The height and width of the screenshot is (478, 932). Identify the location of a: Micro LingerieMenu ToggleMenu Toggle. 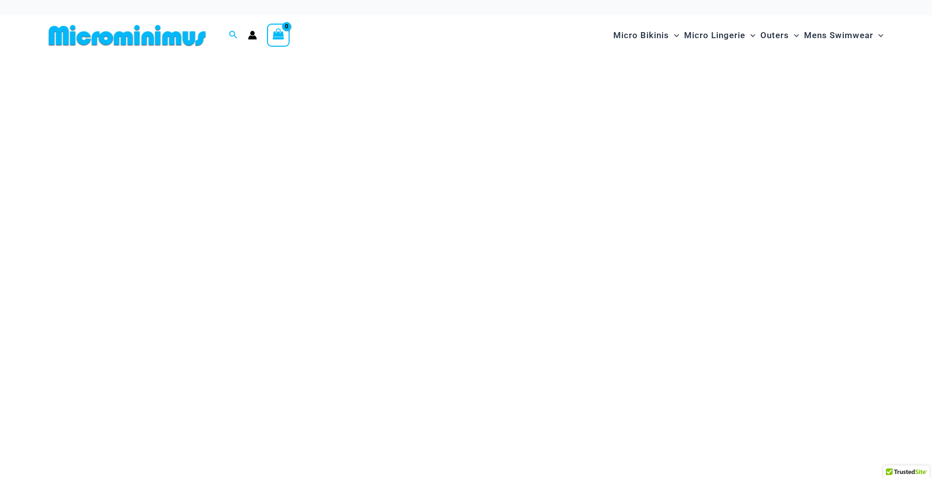
(720, 35).